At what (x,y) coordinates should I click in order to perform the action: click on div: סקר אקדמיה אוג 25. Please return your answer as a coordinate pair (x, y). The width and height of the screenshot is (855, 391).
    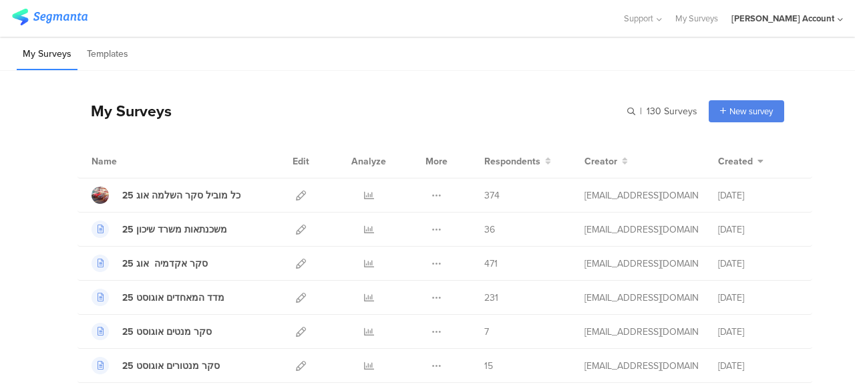
    Looking at the image, I should click on (165, 263).